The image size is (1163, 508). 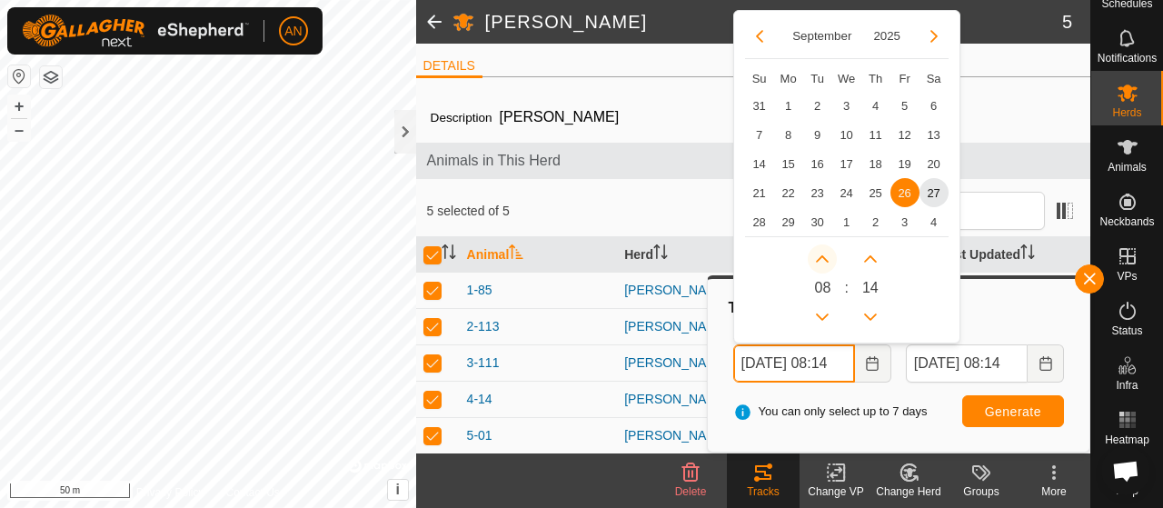 I want to click on button: Choose Year, so click(x=887, y=35).